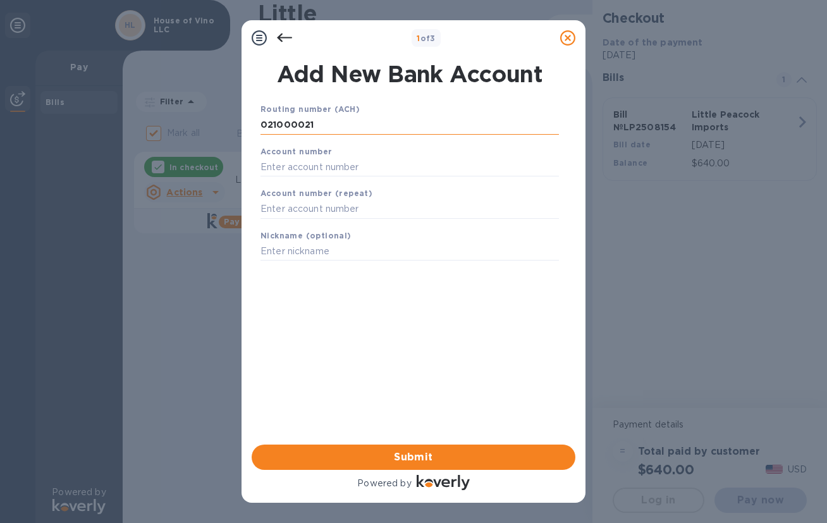  What do you see at coordinates (426, 38) in the screenshot?
I see `b: of 3` at bounding box center [426, 38].